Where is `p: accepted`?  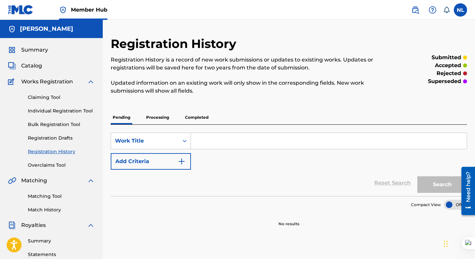 p: accepted is located at coordinates (447, 66).